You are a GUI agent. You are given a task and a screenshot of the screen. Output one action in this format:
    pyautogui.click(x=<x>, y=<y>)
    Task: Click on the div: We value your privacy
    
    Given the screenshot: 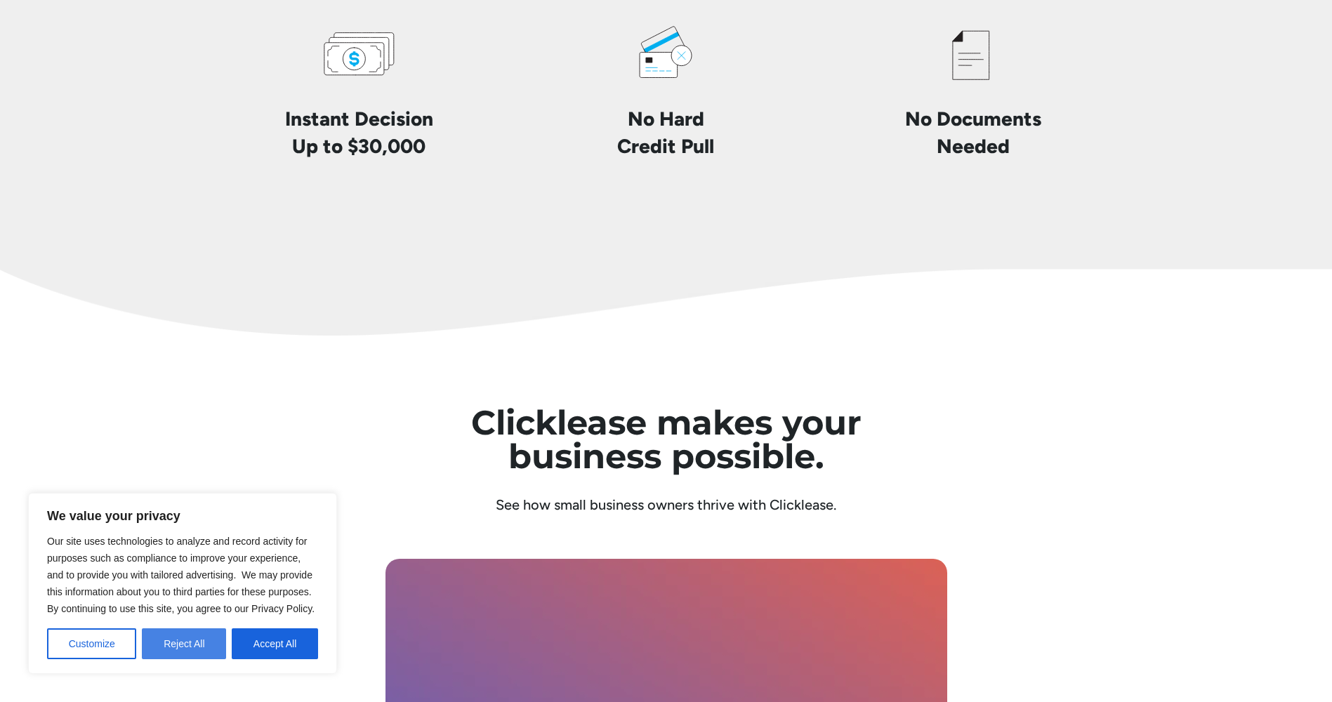 What is the action you would take?
    pyautogui.click(x=182, y=583)
    